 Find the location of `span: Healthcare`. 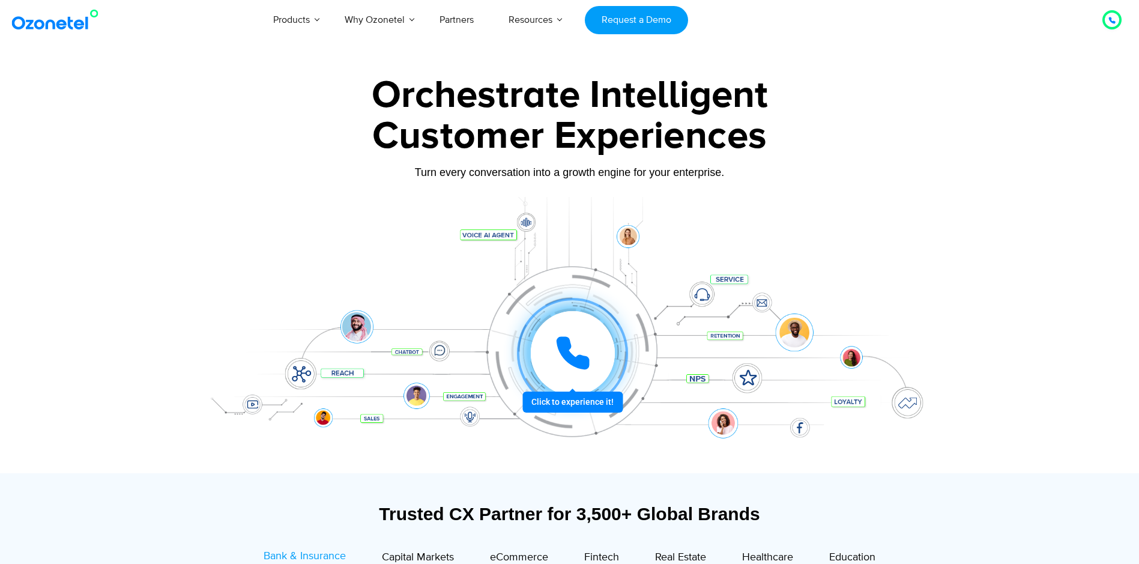

span: Healthcare is located at coordinates (767, 557).